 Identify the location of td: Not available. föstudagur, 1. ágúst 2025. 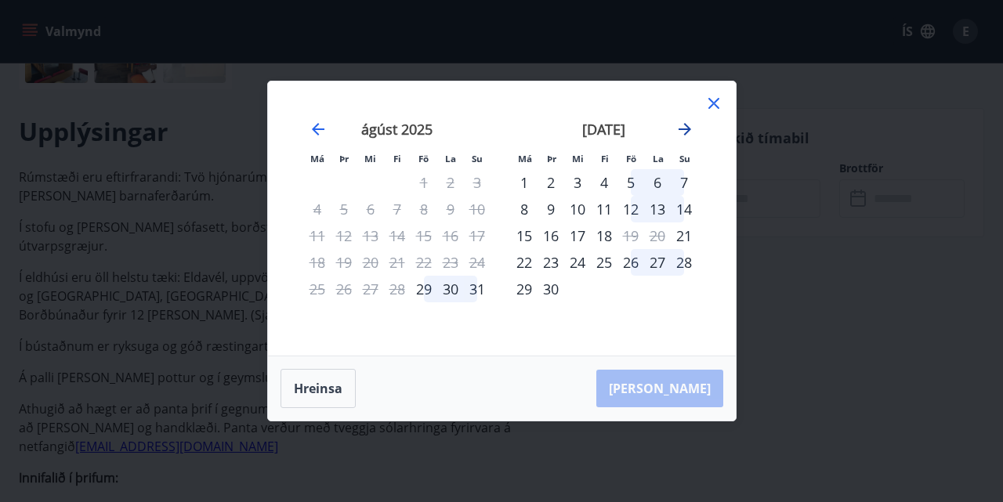
(424, 183).